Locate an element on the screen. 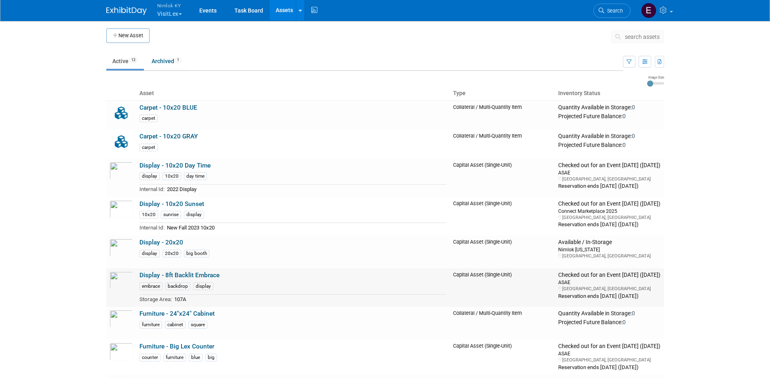  a: Search is located at coordinates (612, 11).